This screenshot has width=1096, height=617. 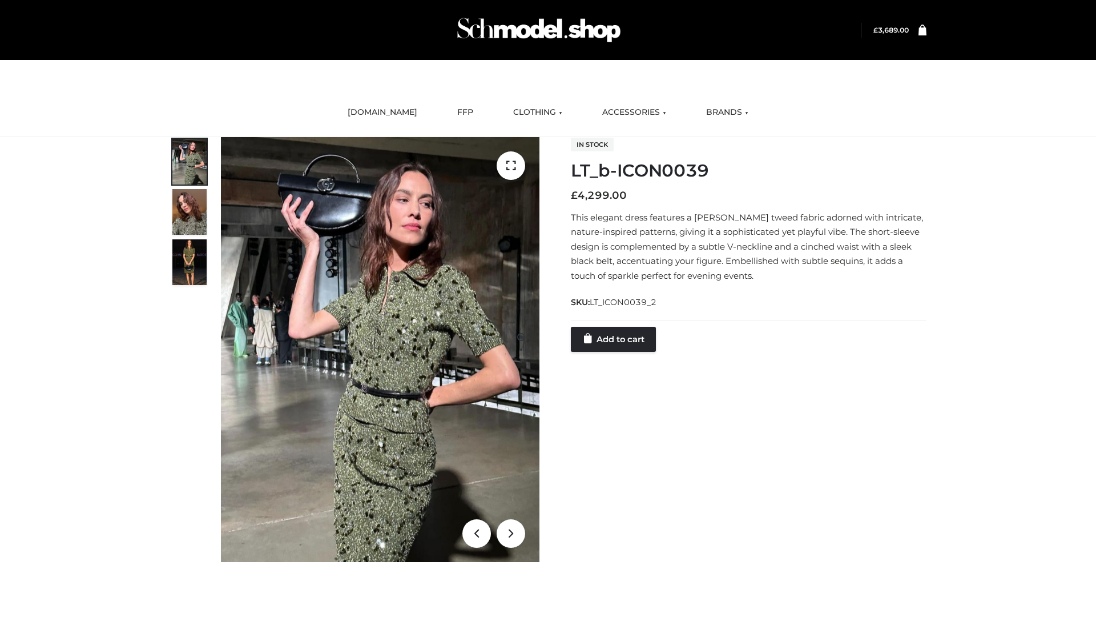 What do you see at coordinates (891, 30) in the screenshot?
I see `a: £3,689.00` at bounding box center [891, 30].